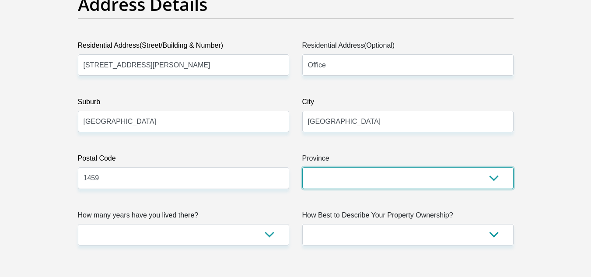 The image size is (591, 277). What do you see at coordinates (183, 160) in the screenshot?
I see `label: Postal Code` at bounding box center [183, 160].